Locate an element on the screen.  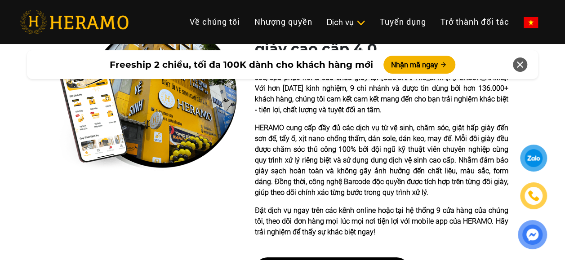
p: HERAMO - Thương hiệu tiên phong & dẫn đầu trong ngành vệ sinh giày, chăm sóc, spa phục hồi & sửa ... is located at coordinates (381, 88).